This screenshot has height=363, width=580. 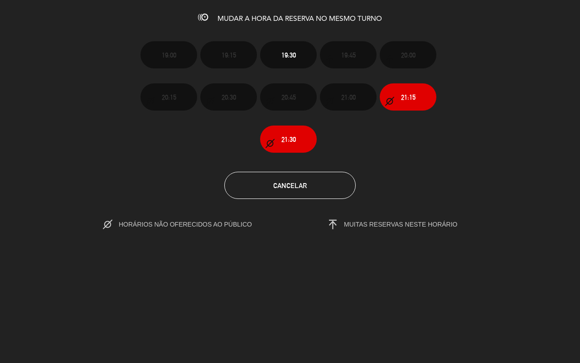 I want to click on span: 20:00, so click(x=408, y=55).